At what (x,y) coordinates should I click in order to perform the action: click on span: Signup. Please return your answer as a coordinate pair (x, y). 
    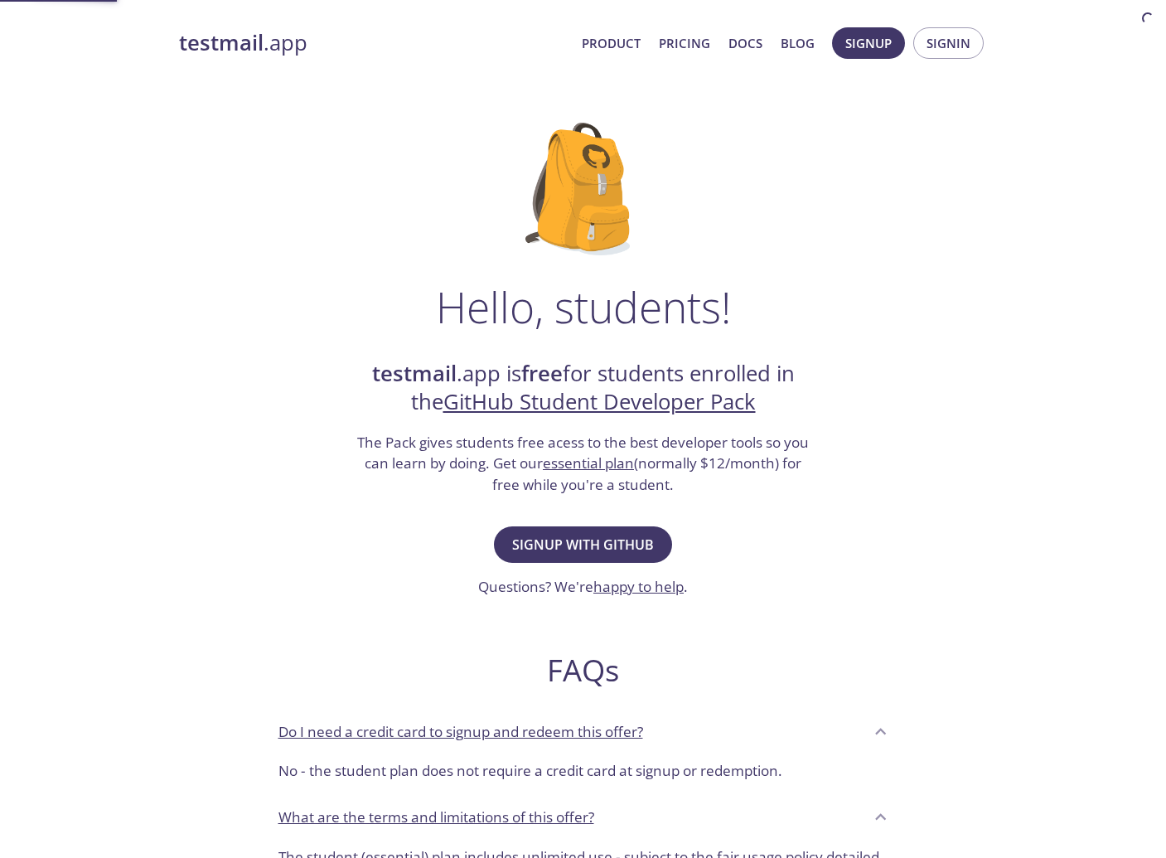
    Looking at the image, I should click on (869, 43).